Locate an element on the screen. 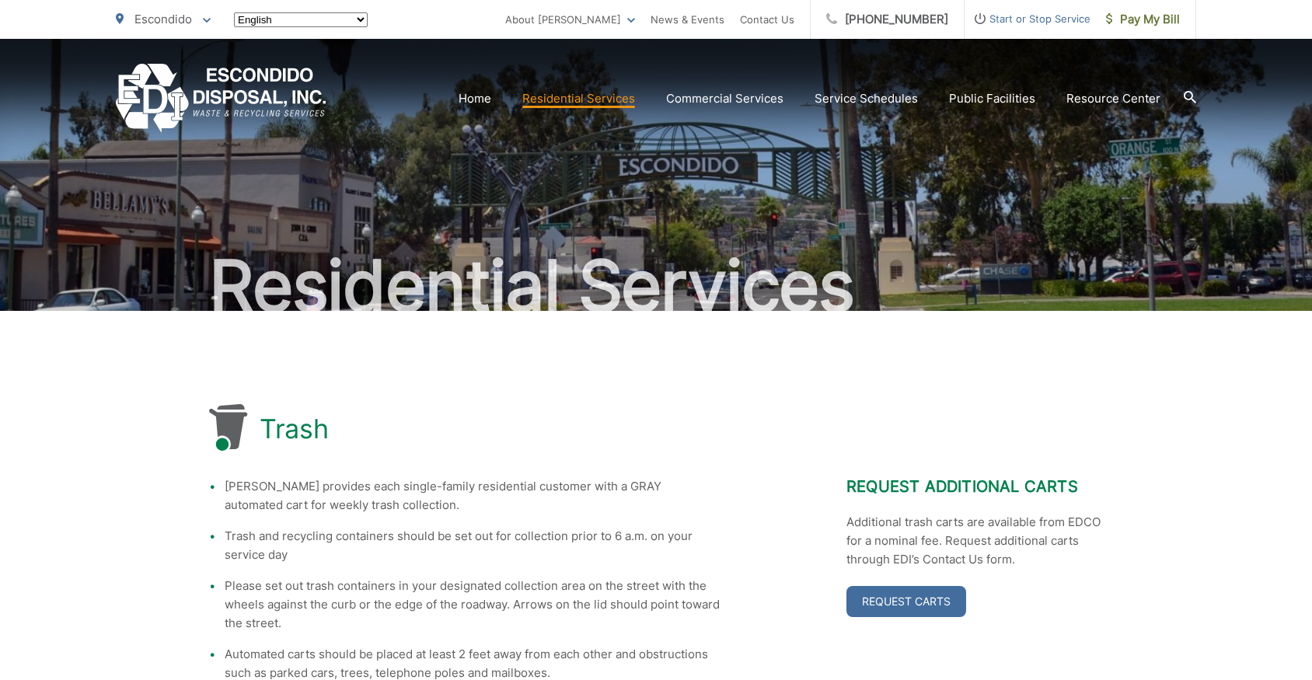  a: Contact Us is located at coordinates (767, 19).